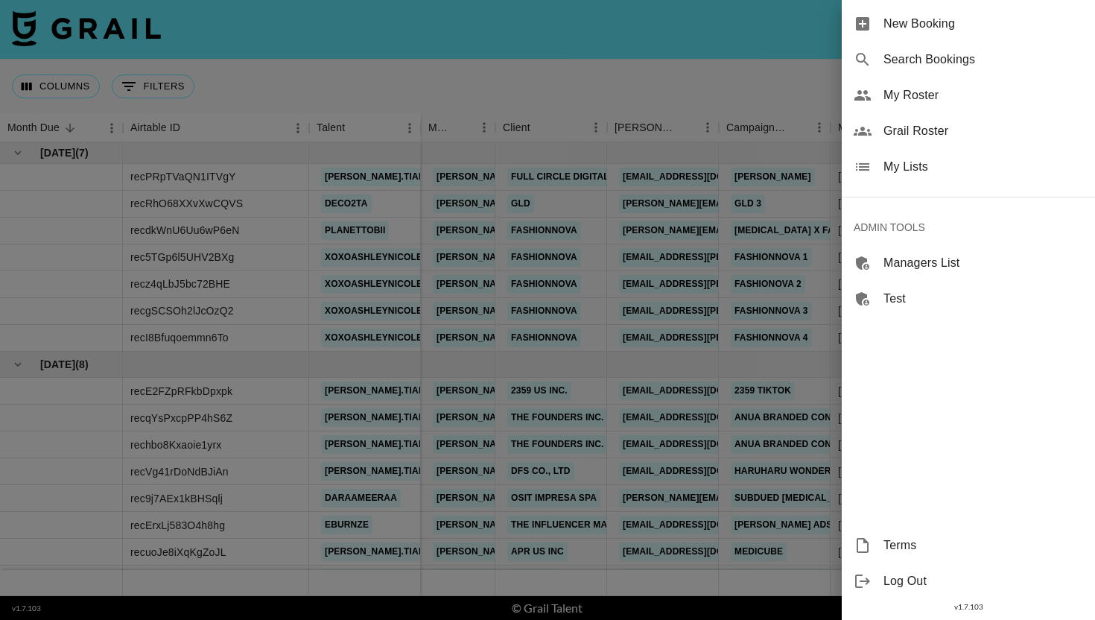 This screenshot has height=620, width=1095. I want to click on span: Test, so click(983, 299).